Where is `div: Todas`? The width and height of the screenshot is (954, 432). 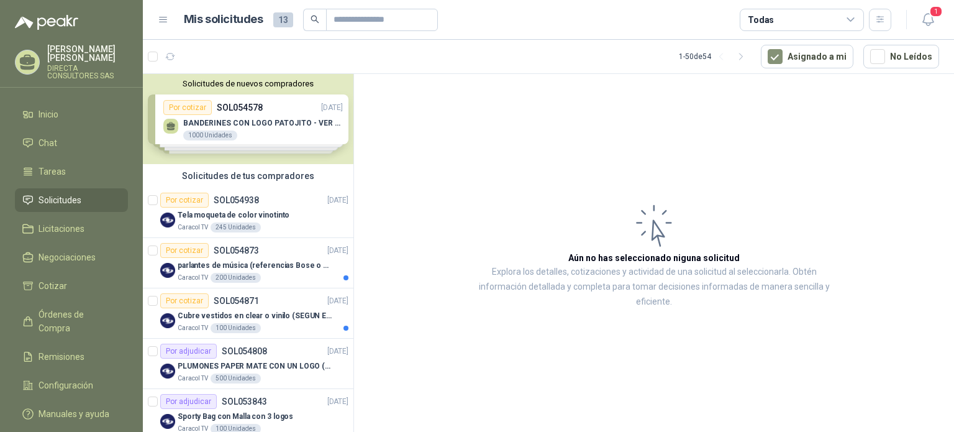 div: Todas is located at coordinates (761, 20).